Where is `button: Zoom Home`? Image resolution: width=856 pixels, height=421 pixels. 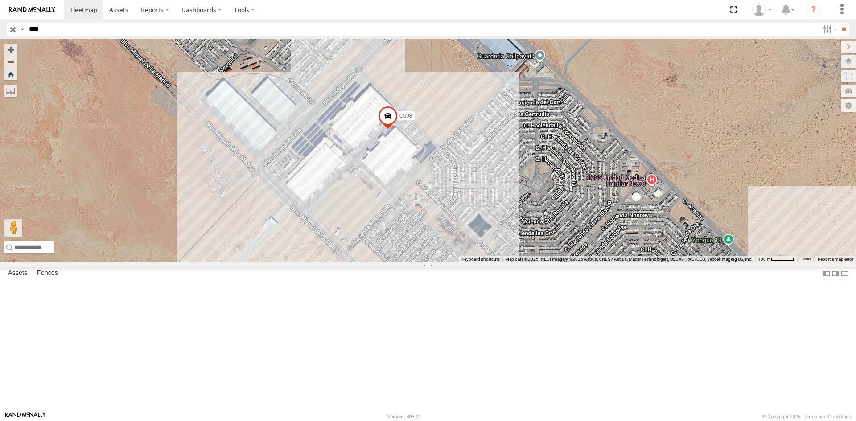 button: Zoom Home is located at coordinates (11, 74).